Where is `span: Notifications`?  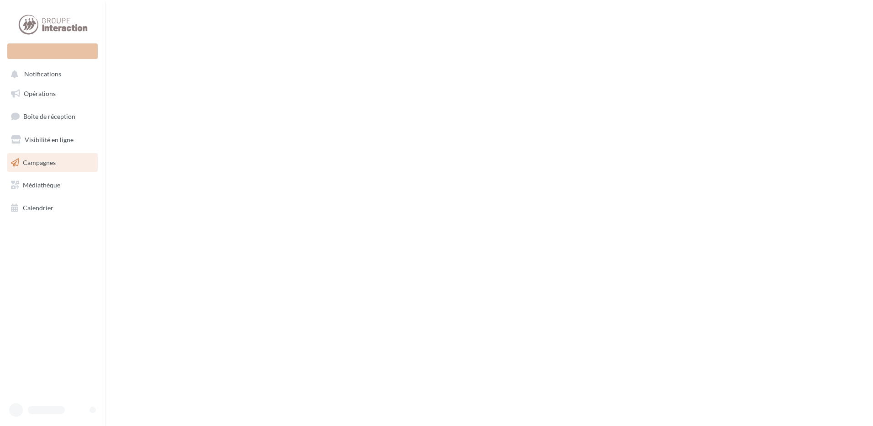 span: Notifications is located at coordinates (42, 74).